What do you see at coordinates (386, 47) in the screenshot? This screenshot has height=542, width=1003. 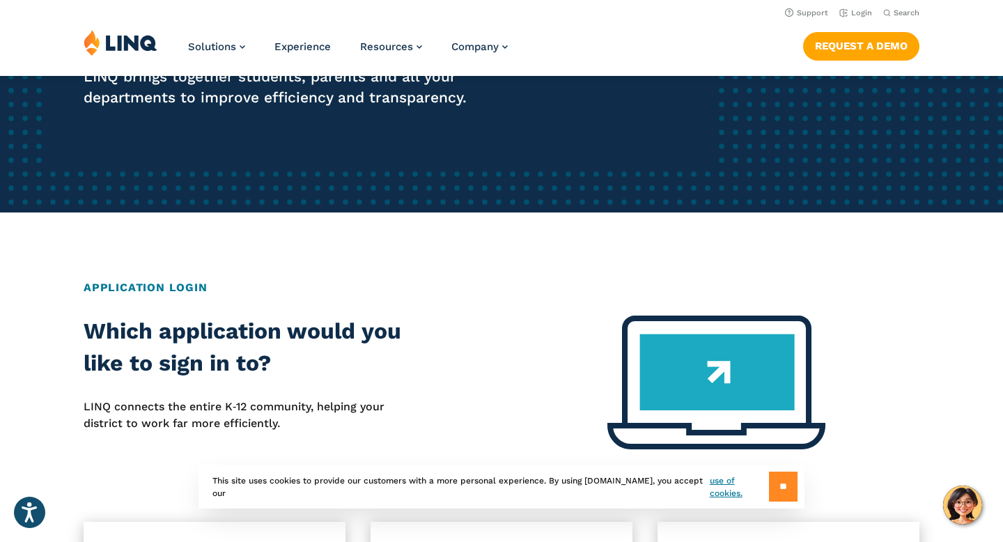 I see `span: Resources` at bounding box center [386, 47].